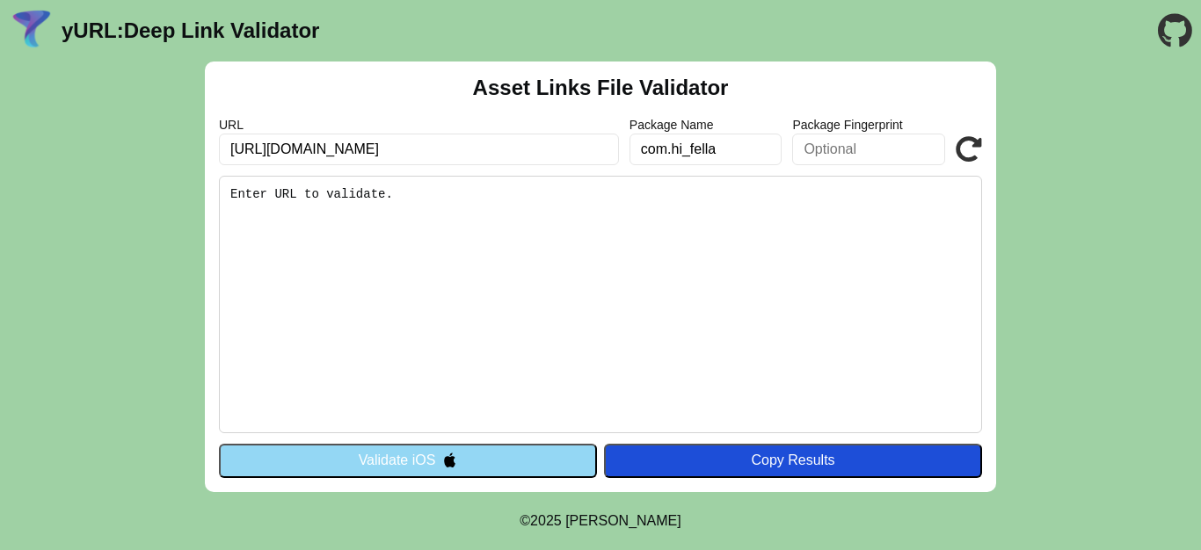  Describe the element at coordinates (32, 31) in the screenshot. I see `img: yURL Logo` at that location.